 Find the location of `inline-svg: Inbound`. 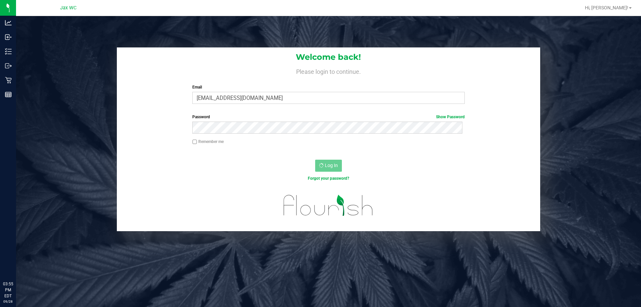

inline-svg: Inbound is located at coordinates (8, 37).